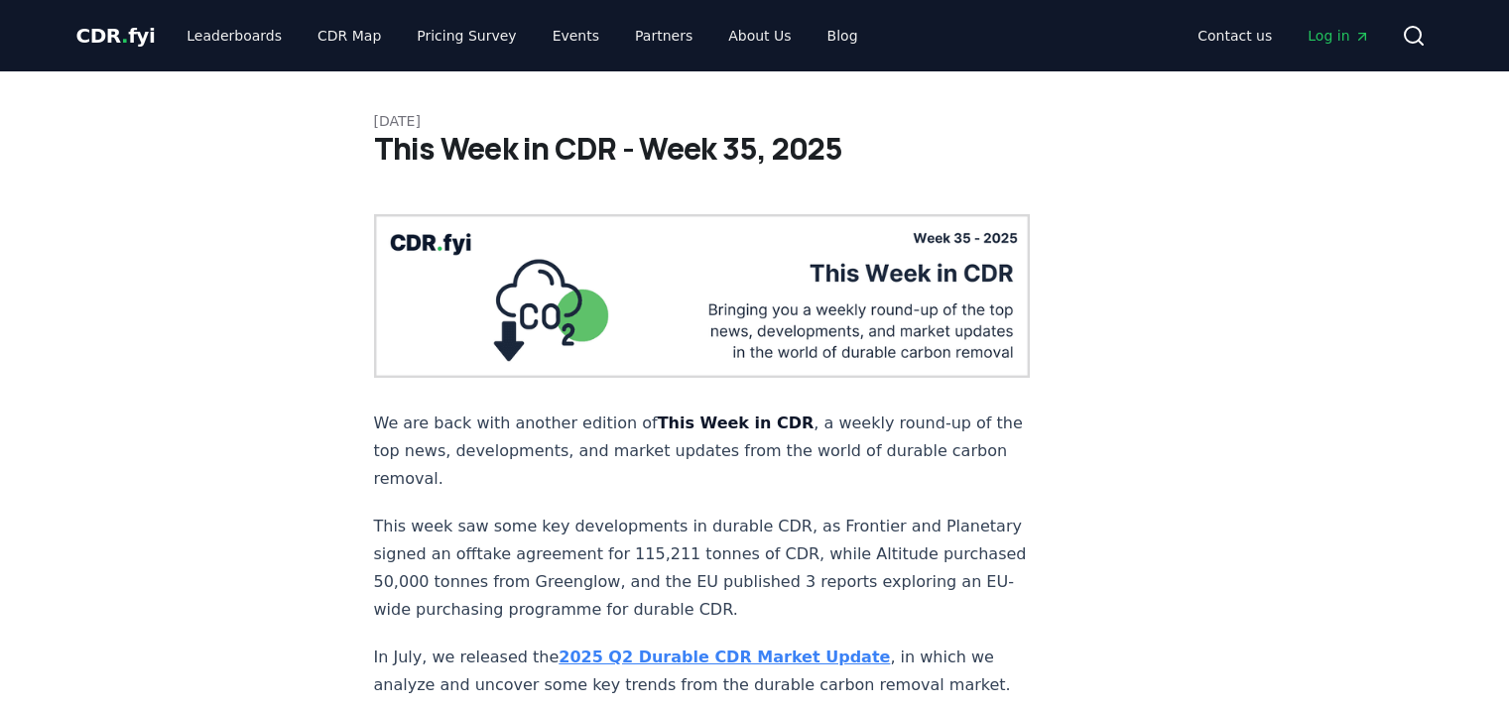  What do you see at coordinates (759, 36) in the screenshot?
I see `a: About Us` at bounding box center [759, 36].